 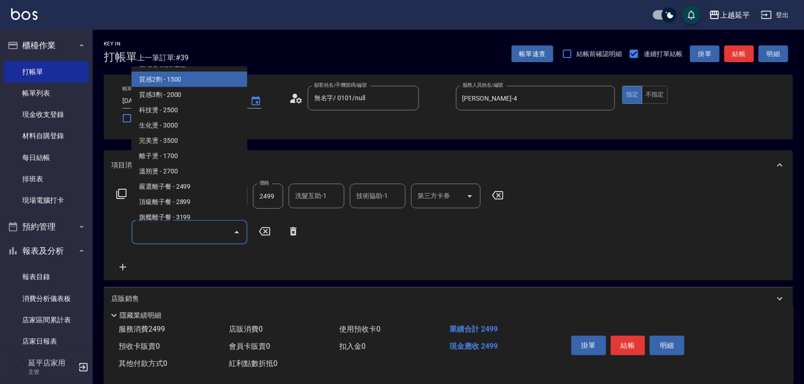 I want to click on button: save, so click(x=691, y=15).